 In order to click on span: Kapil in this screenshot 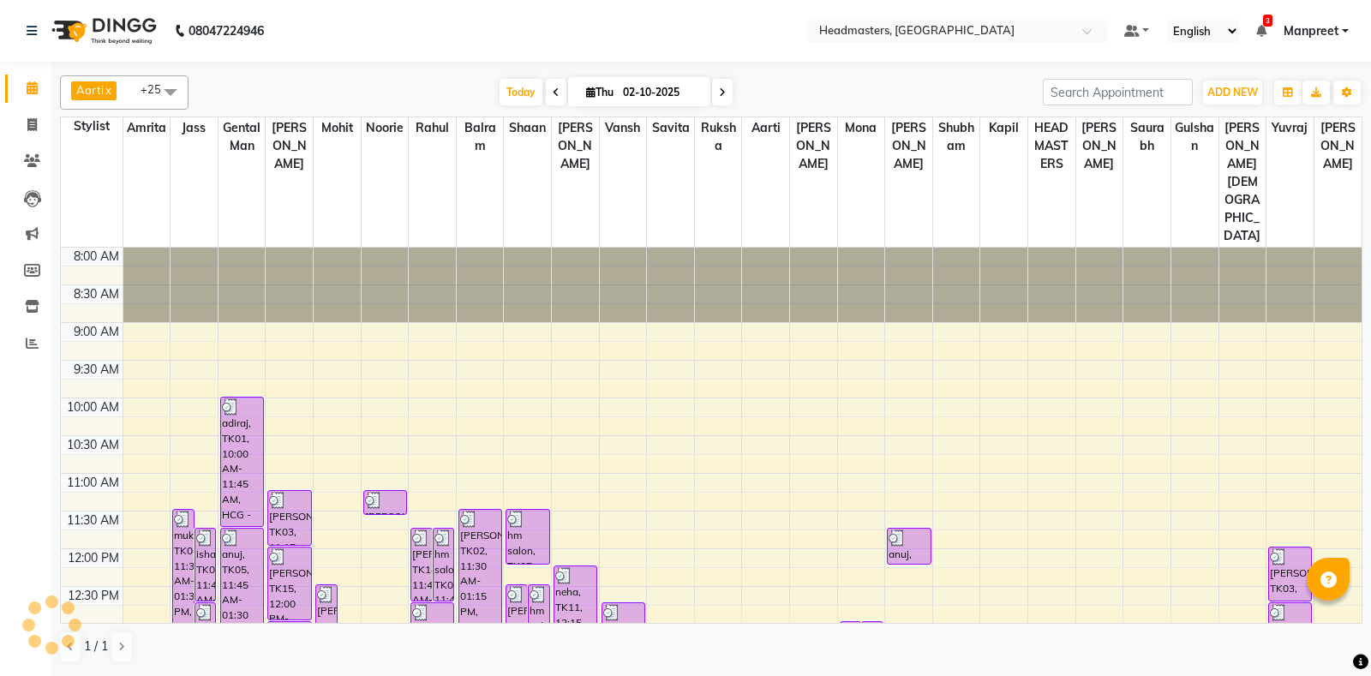, I will do `click(1004, 128)`.